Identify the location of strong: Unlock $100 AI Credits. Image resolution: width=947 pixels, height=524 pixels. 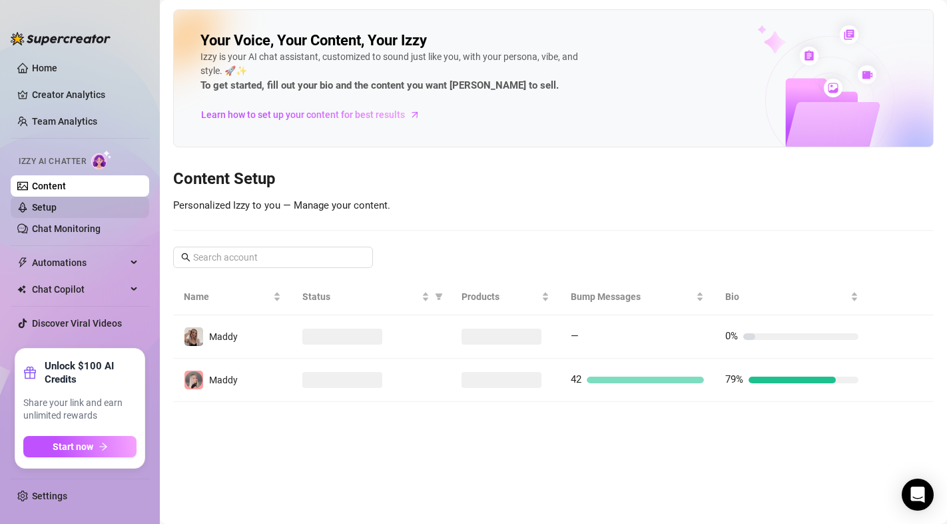
(91, 372).